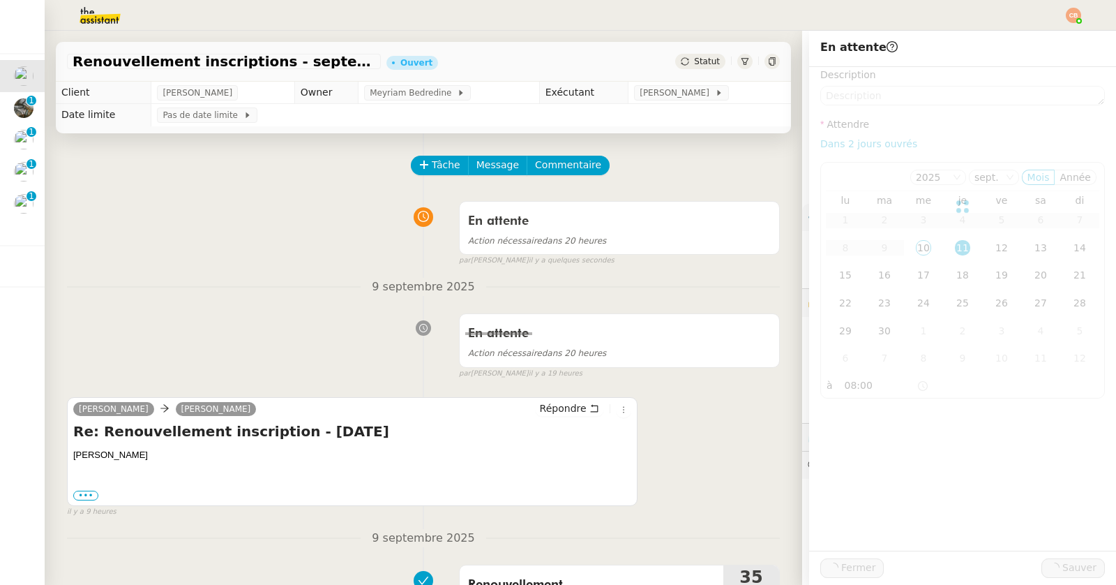  Describe the element at coordinates (959, 465) in the screenshot. I see `div: 💬Commentaires 9` at that location.